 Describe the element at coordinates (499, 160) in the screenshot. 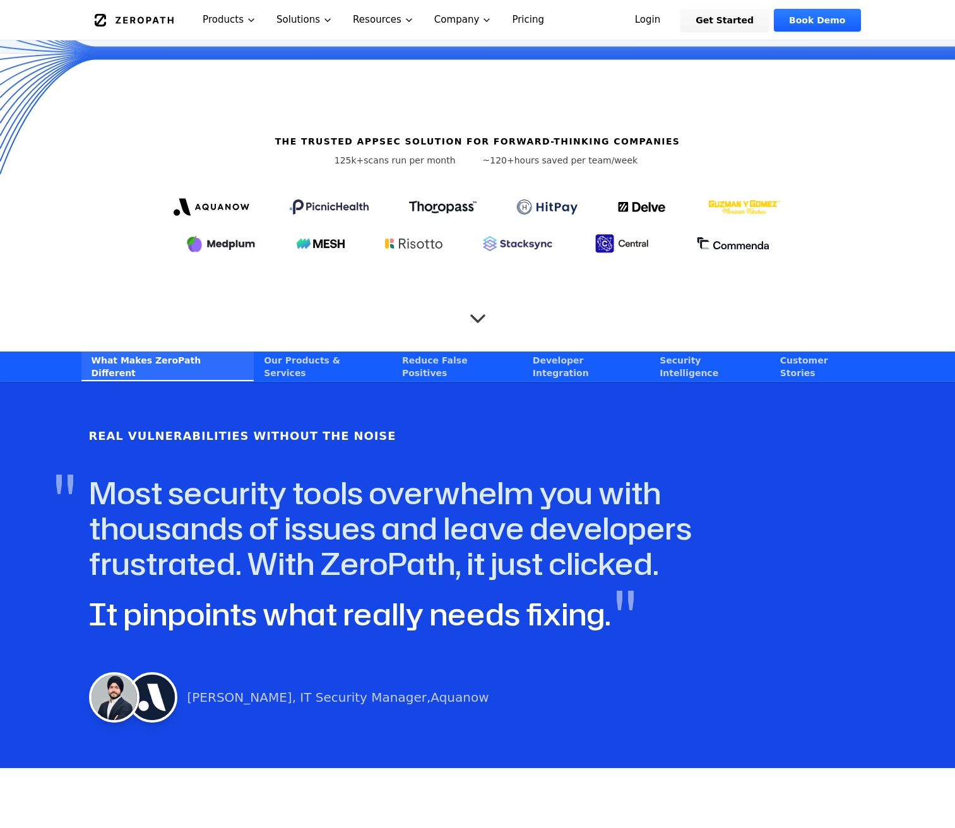

I see `span: ~120+` at that location.